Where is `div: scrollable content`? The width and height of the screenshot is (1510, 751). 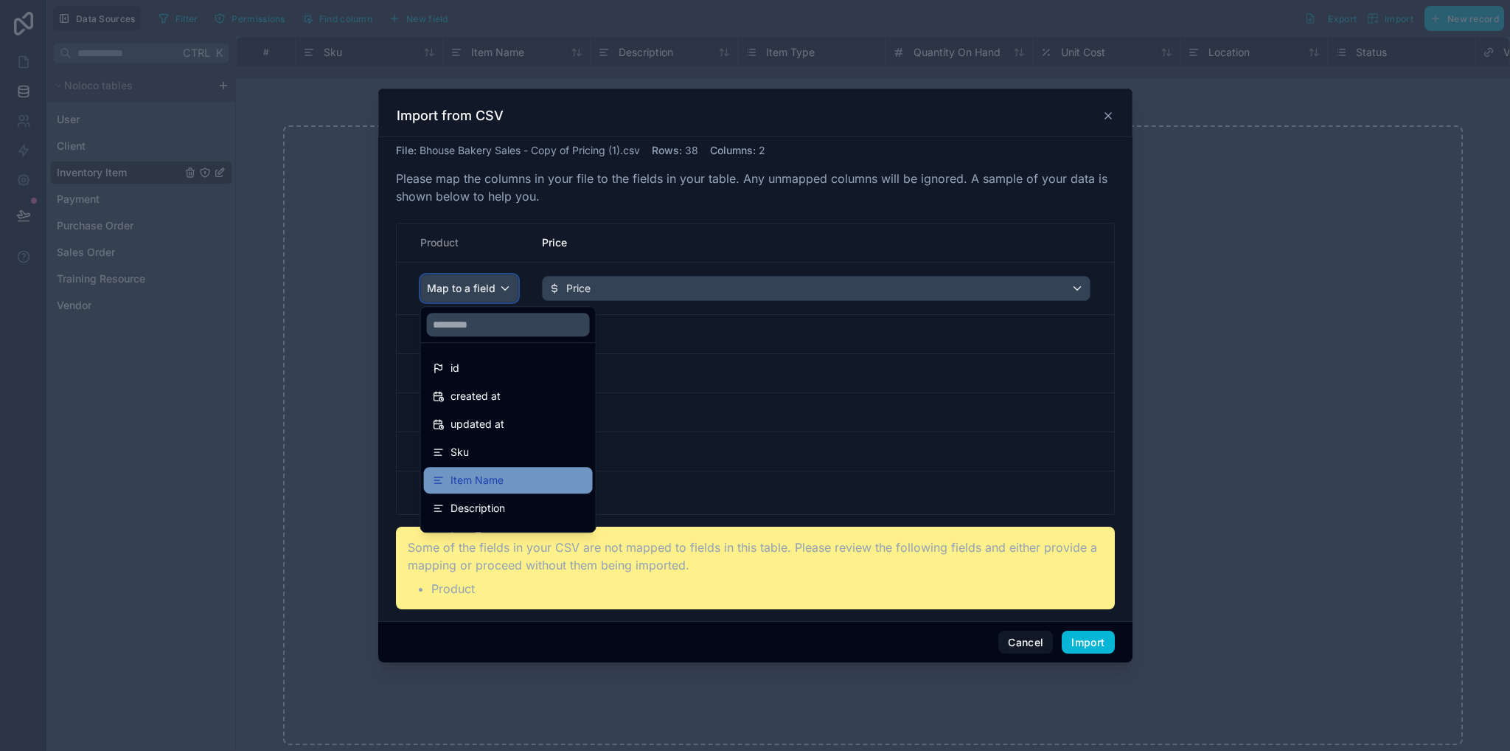 div: scrollable content is located at coordinates (755, 369).